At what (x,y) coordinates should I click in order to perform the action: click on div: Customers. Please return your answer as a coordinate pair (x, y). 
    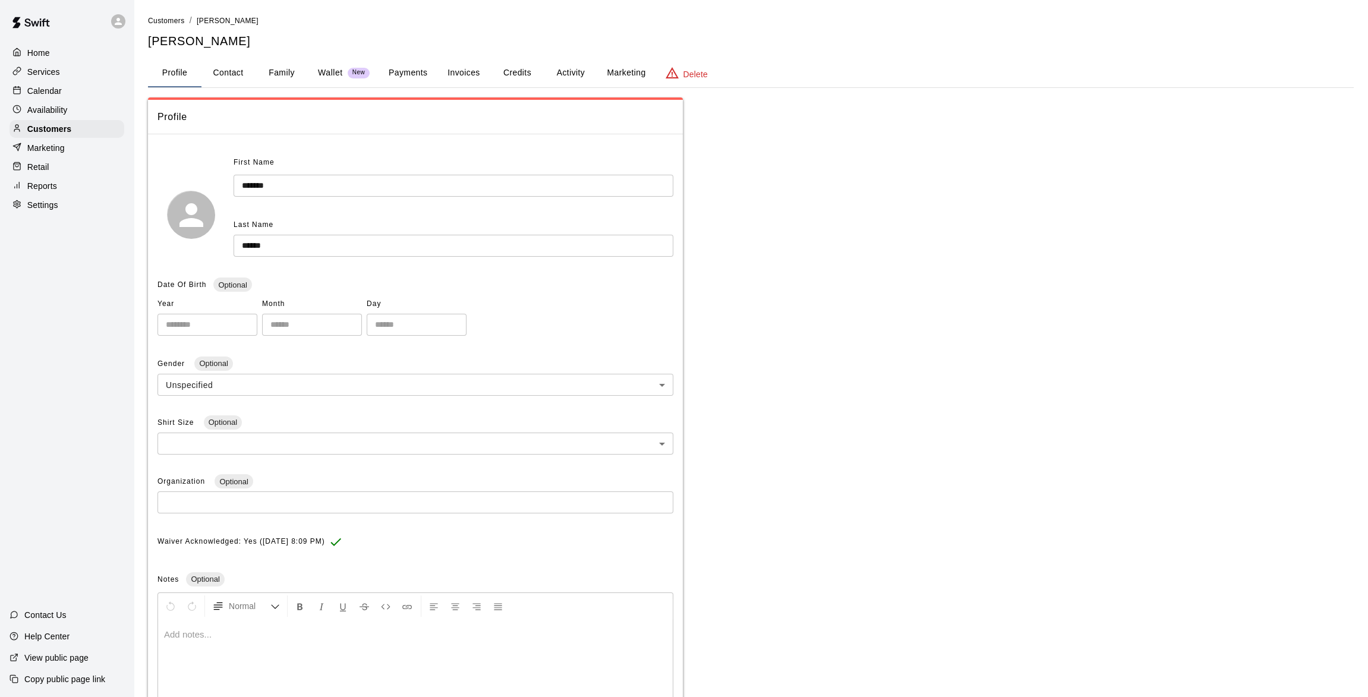
    Looking at the image, I should click on (67, 129).